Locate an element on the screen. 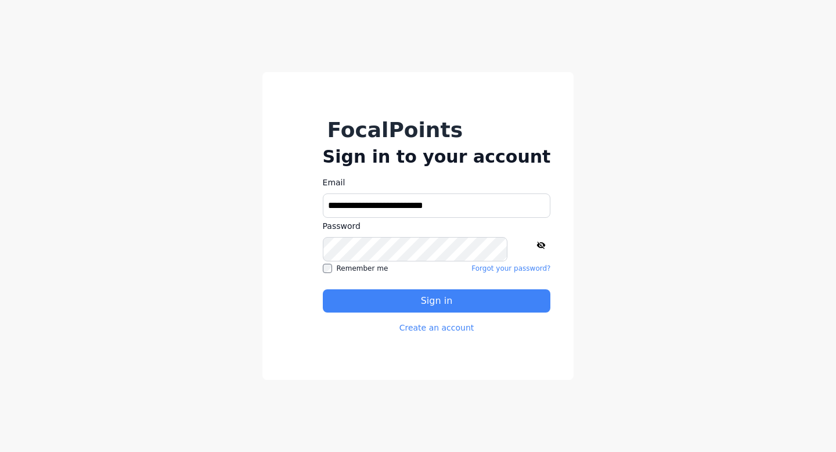 The image size is (836, 452). h2: Sign in to your account is located at coordinates (437, 157).